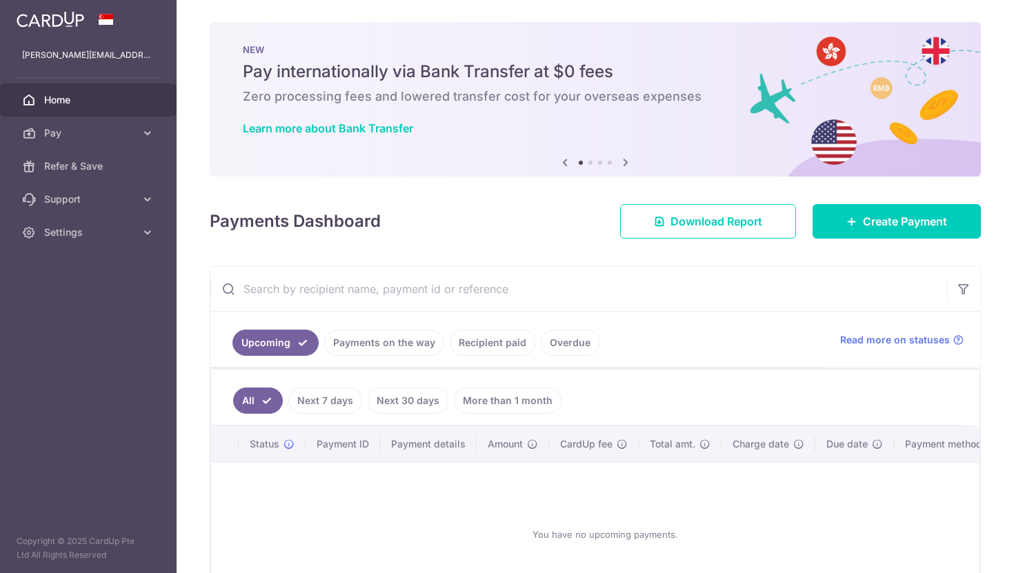 This screenshot has height=573, width=1014. What do you see at coordinates (570, 343) in the screenshot?
I see `a: Overdue` at bounding box center [570, 343].